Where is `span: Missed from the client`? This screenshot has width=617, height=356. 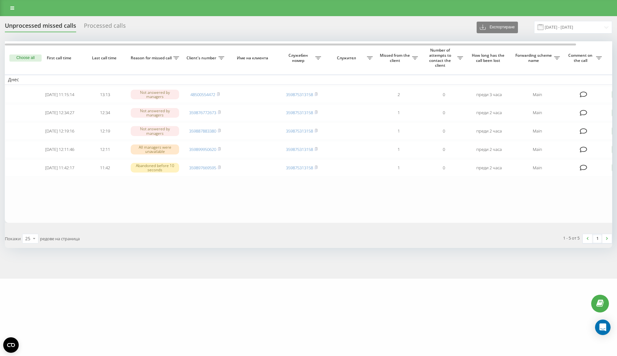
span: Missed from the client is located at coordinates (396, 58).